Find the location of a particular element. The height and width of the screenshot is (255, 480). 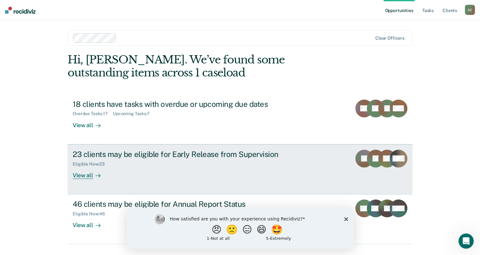

a: 23 clients may be eligible for Early Release from SupervisionEligible Now:23View all is located at coordinates (240, 170).